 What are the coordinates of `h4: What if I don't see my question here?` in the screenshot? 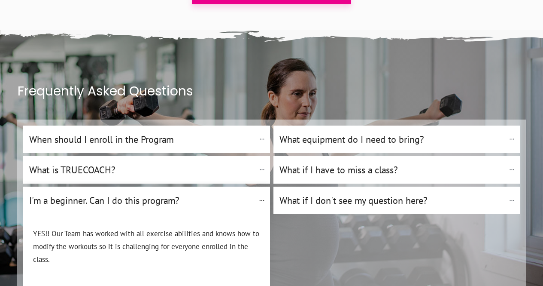 It's located at (392, 200).